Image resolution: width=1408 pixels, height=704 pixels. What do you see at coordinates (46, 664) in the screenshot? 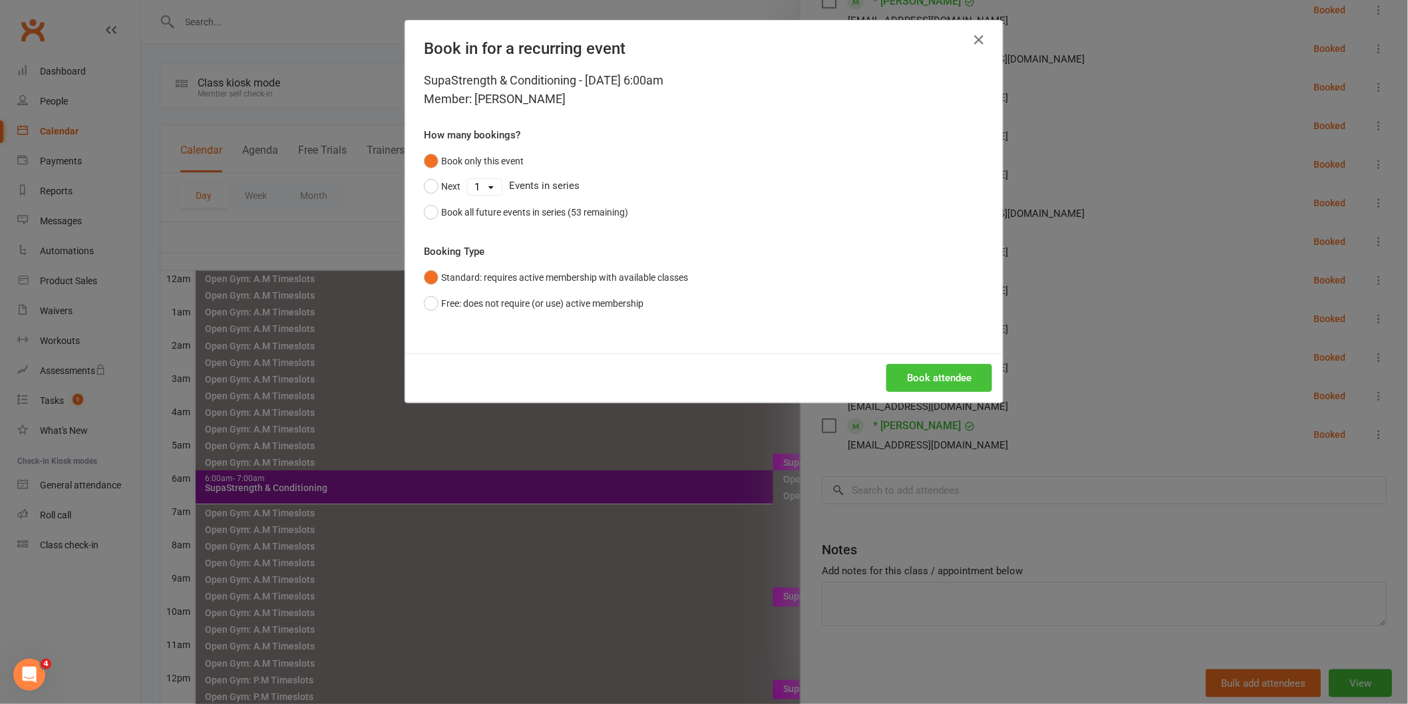
I see `span: 4` at bounding box center [46, 664].